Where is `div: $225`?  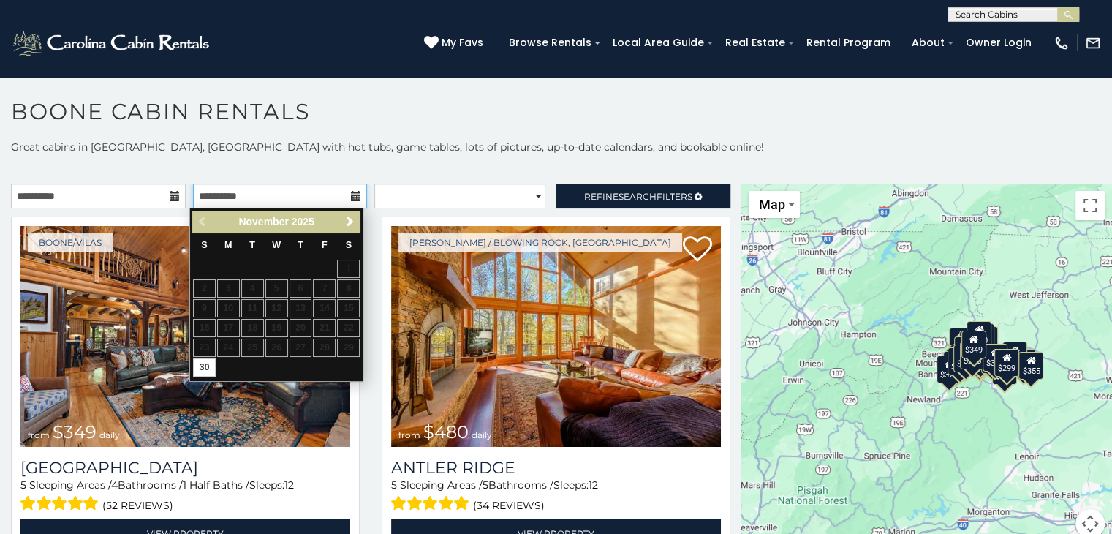
div: $225 is located at coordinates (972, 355).